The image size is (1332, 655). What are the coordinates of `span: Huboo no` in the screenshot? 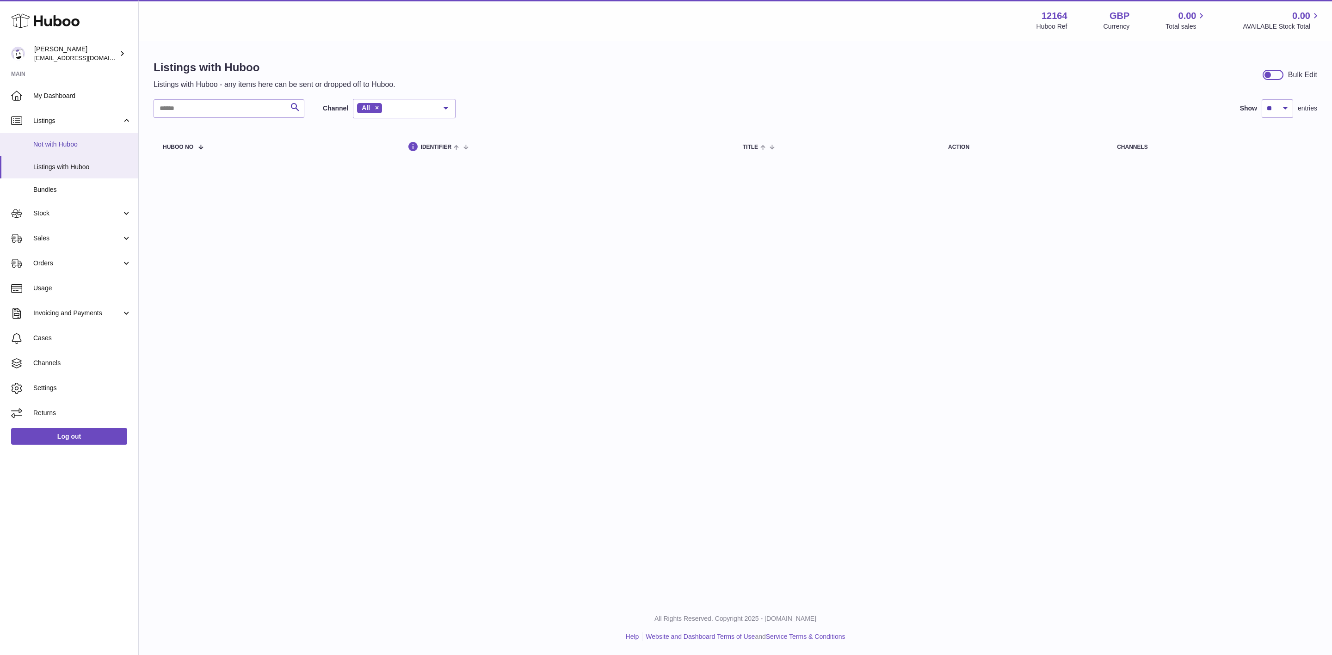 It's located at (178, 147).